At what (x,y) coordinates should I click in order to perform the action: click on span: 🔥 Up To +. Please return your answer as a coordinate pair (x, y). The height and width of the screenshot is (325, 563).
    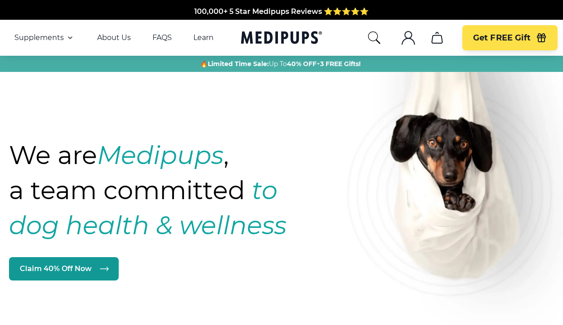
    Looking at the image, I should click on (280, 64).